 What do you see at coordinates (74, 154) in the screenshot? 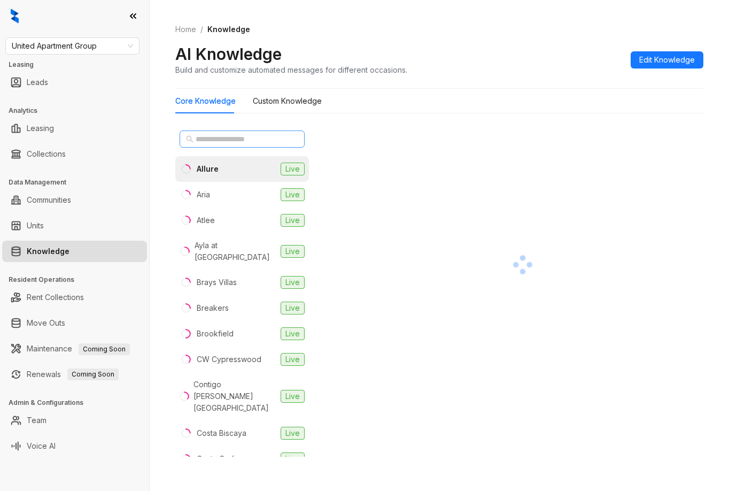
I see `li: Collections` at bounding box center [74, 154].